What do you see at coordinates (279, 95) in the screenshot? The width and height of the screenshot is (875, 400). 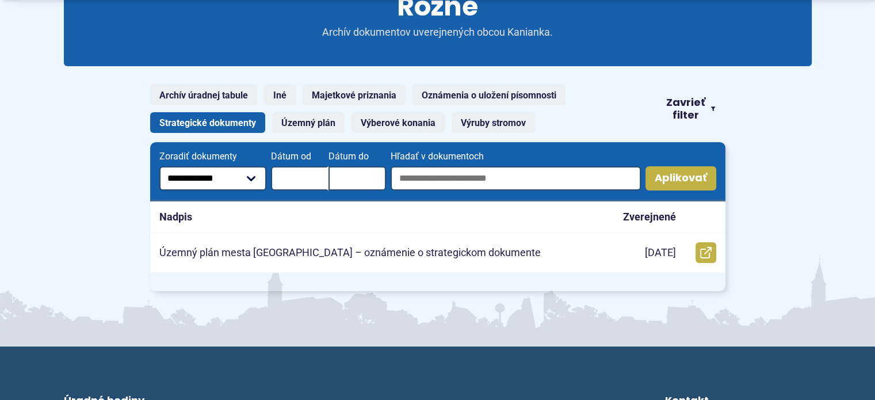 I see `a: Iné` at bounding box center [279, 95].